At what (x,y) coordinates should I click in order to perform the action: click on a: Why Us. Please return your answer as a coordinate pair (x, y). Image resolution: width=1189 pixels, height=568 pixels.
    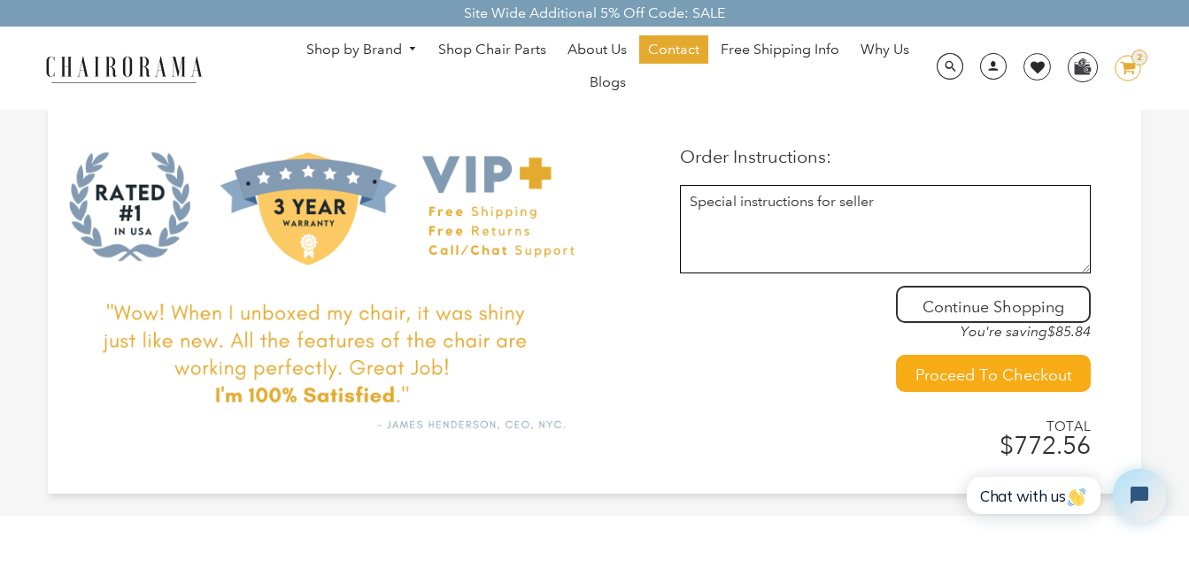
    Looking at the image, I should click on (884, 50).